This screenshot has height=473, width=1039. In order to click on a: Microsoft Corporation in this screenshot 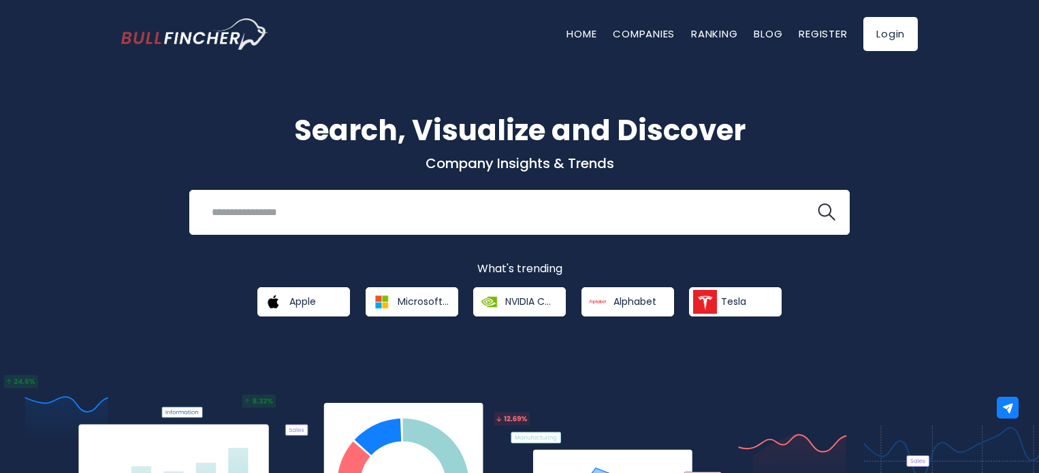, I will do `click(412, 302)`.